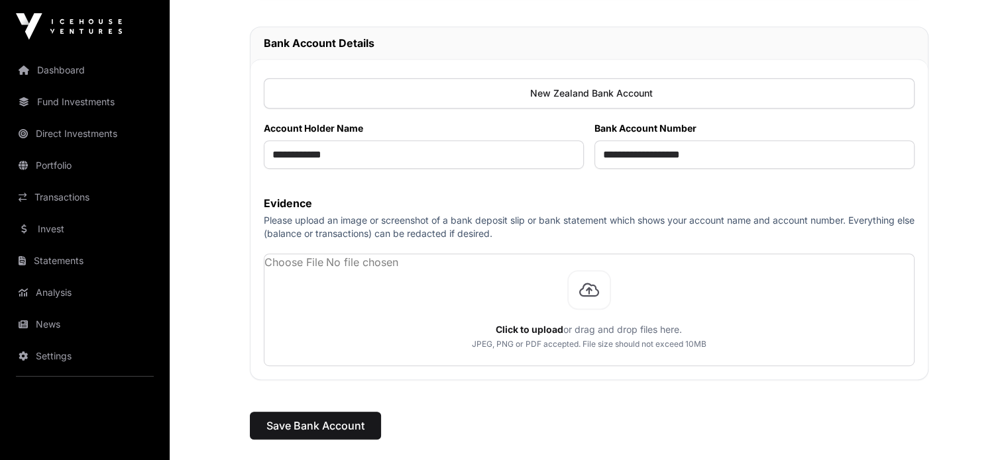 Image resolution: width=1008 pixels, height=460 pixels. What do you see at coordinates (85, 293) in the screenshot?
I see `a: Analysis` at bounding box center [85, 293].